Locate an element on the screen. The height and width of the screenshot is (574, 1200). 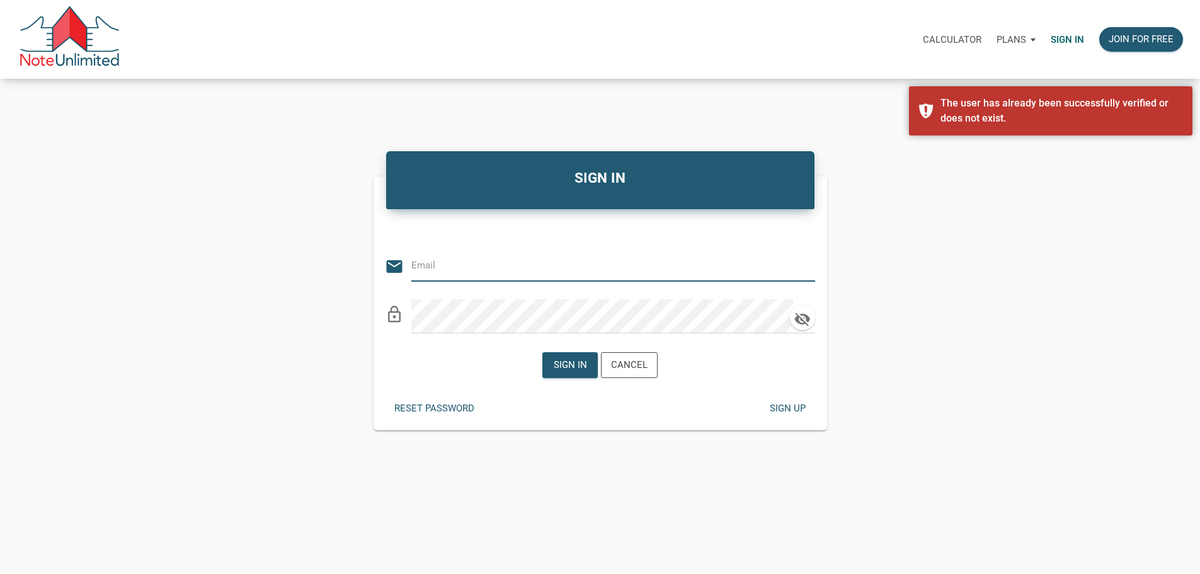
p: Sign in is located at coordinates (1067, 40).